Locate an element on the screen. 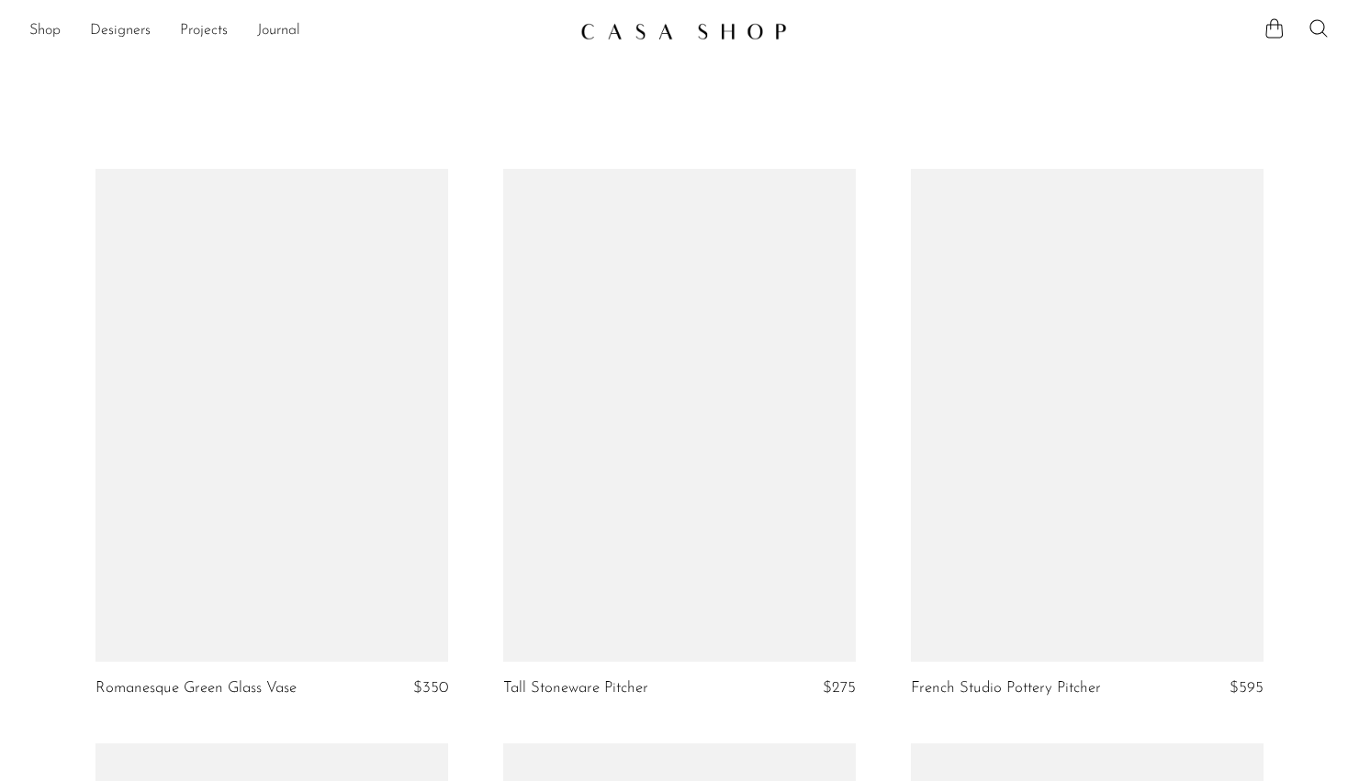 The height and width of the screenshot is (781, 1359). nav: Desktop navigation is located at coordinates (297, 31).